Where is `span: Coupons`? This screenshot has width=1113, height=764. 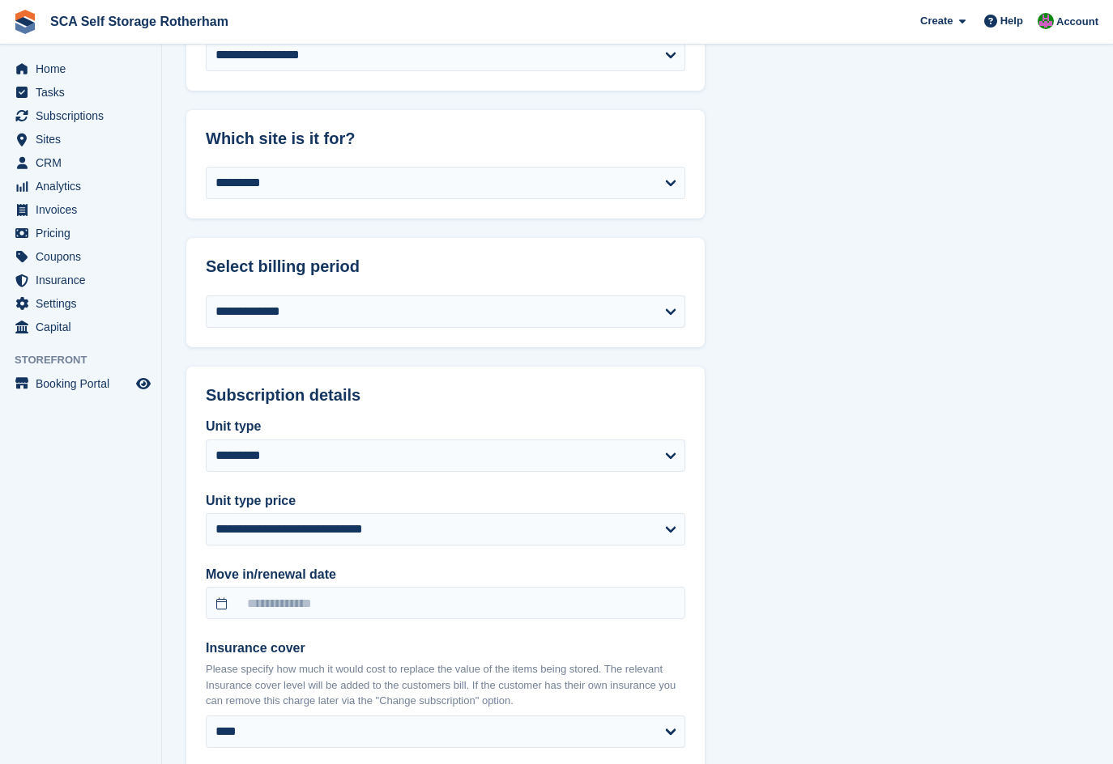 span: Coupons is located at coordinates (84, 257).